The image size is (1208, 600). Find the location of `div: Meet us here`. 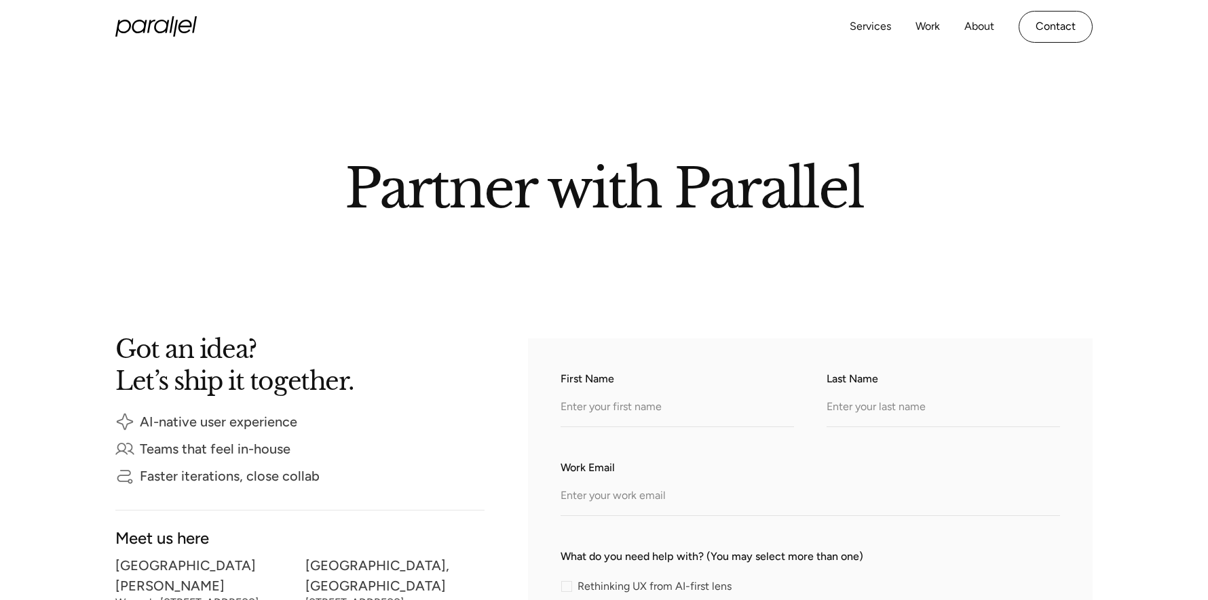

div: Meet us here is located at coordinates (300, 538).